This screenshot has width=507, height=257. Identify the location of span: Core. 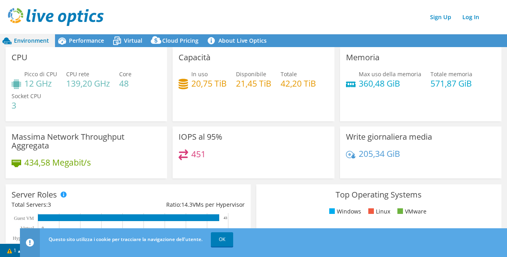
(125, 74).